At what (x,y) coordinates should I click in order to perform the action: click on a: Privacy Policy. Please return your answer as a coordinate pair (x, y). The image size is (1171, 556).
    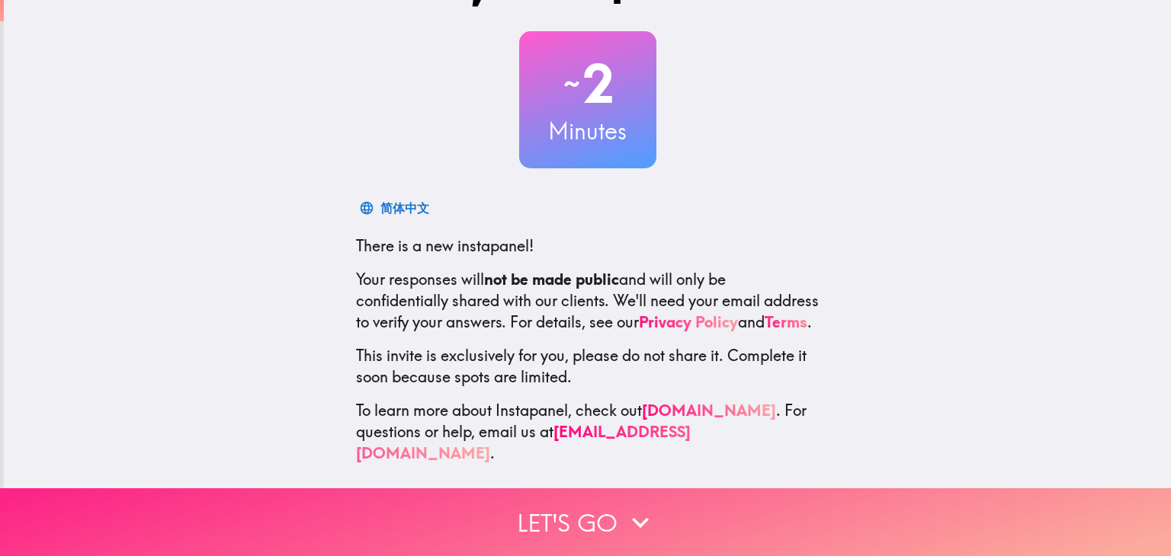
    Looking at the image, I should click on (688, 322).